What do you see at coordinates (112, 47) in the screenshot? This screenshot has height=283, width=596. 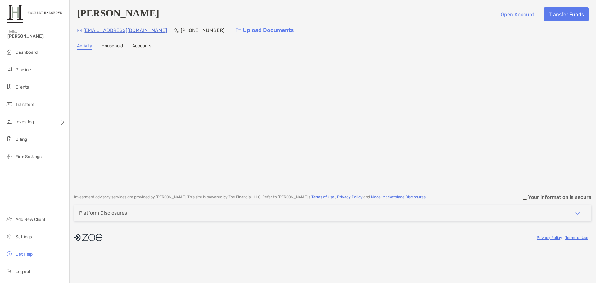 I see `a: Household` at bounding box center [112, 47].